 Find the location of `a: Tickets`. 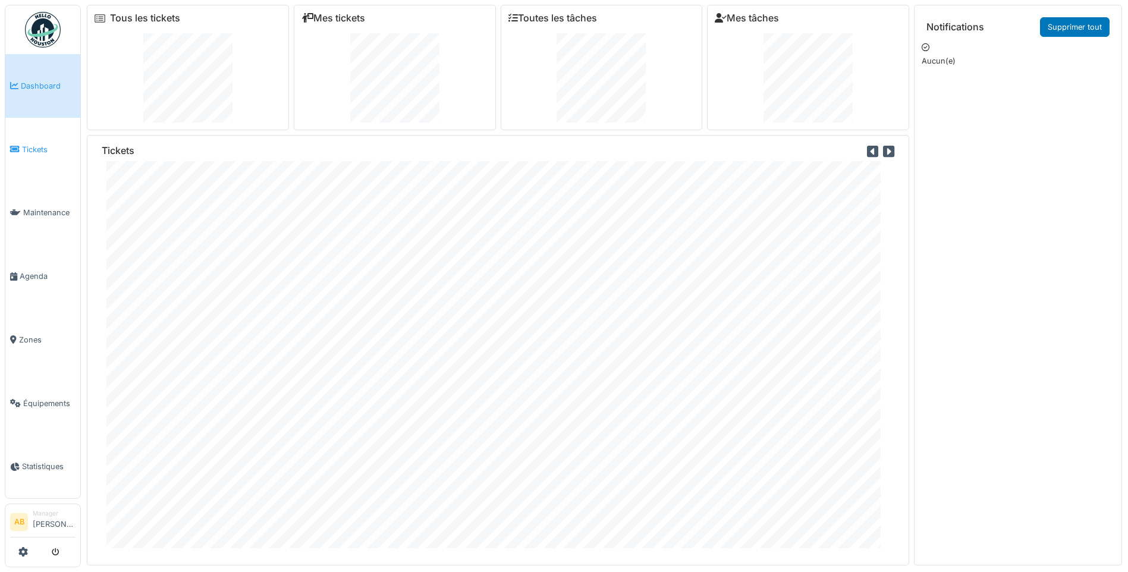

a: Tickets is located at coordinates (43, 149).